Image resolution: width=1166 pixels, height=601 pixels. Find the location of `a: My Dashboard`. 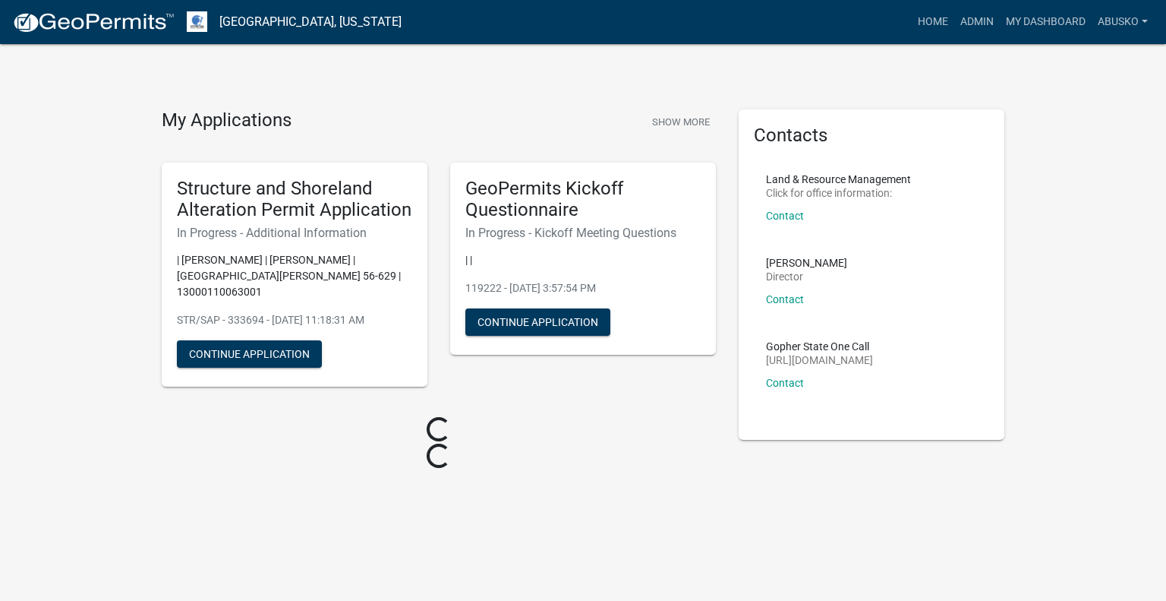

a: My Dashboard is located at coordinates (1046, 22).